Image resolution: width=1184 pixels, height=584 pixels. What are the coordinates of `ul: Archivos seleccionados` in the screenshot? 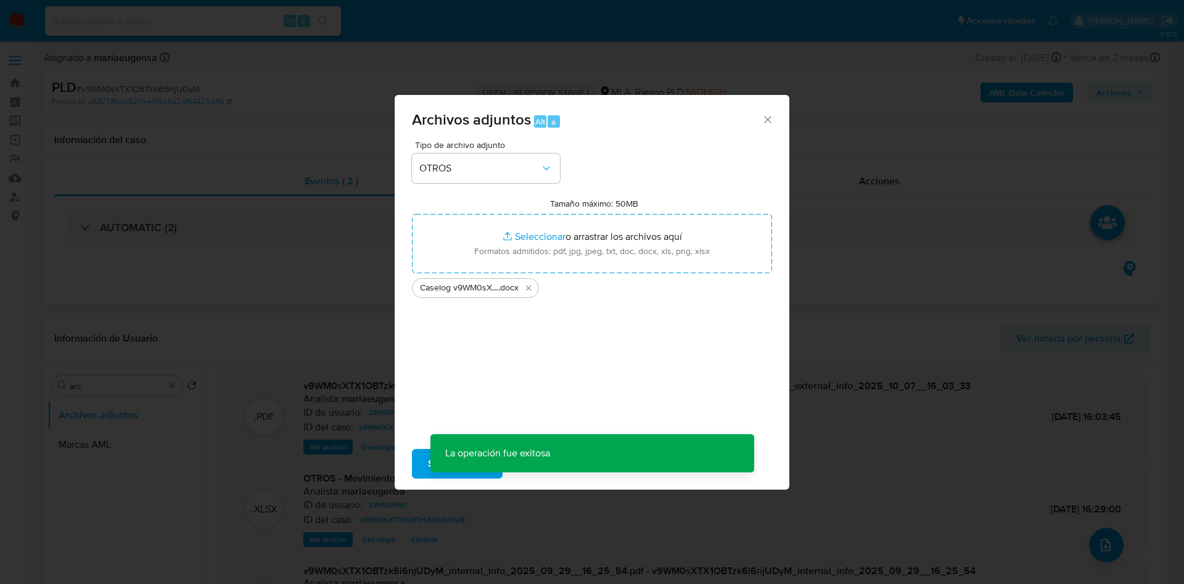 It's located at (592, 286).